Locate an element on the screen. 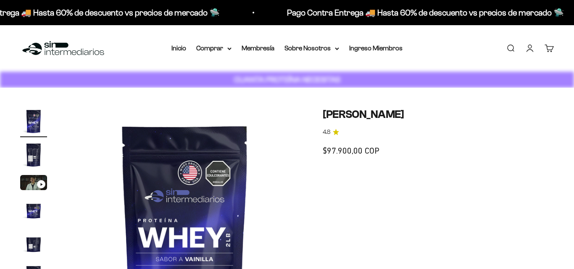 This screenshot has width=574, height=269. span: 4.8 is located at coordinates (326, 132).